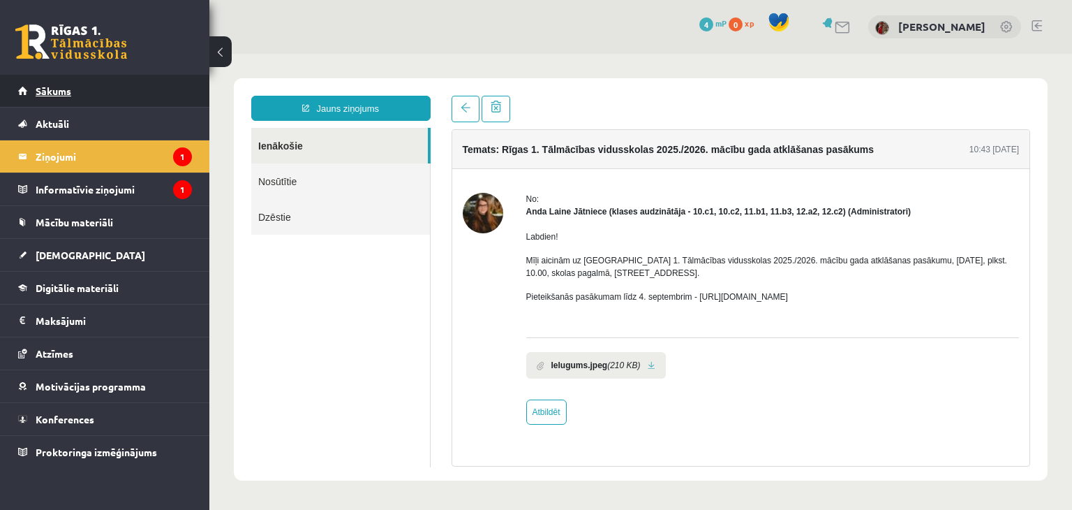 The image size is (1072, 510). Describe the element at coordinates (563, 183) in the screenshot. I see `p: Labdien!` at that location.